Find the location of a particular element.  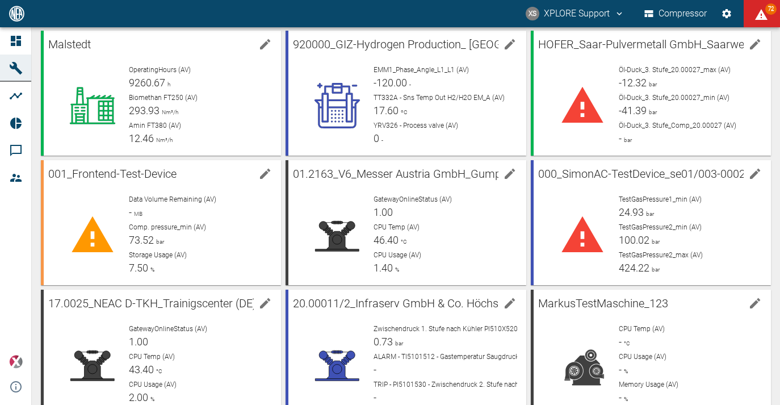

span: 9260.67 is located at coordinates (147, 82).